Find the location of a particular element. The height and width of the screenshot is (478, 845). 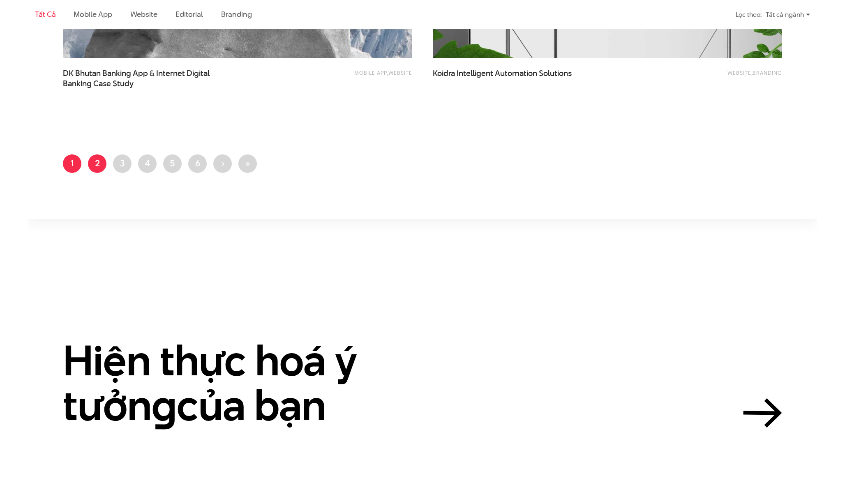

a: 5 is located at coordinates (172, 164).